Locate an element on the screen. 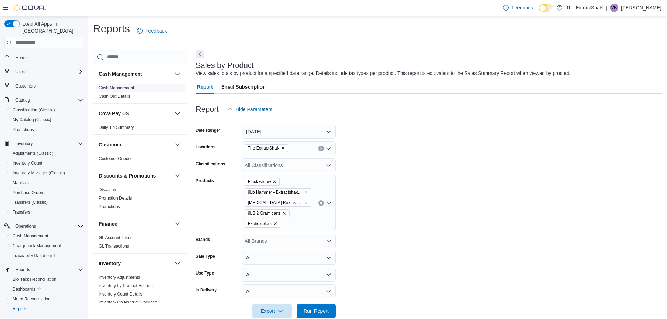 This screenshot has width=667, height=319. button: Metrc Reconciliation is located at coordinates (47, 299).